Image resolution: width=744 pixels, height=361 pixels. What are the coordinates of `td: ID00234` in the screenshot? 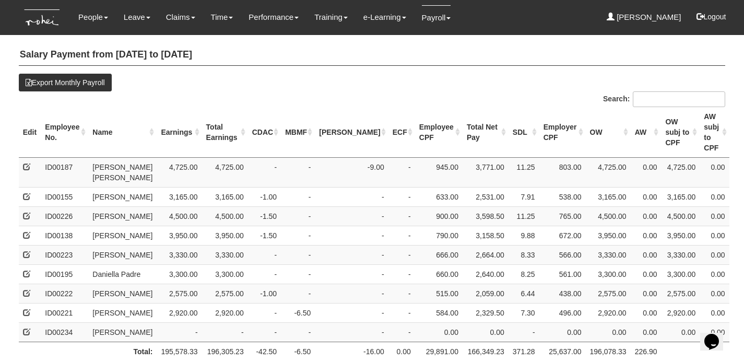 It's located at (64, 332).